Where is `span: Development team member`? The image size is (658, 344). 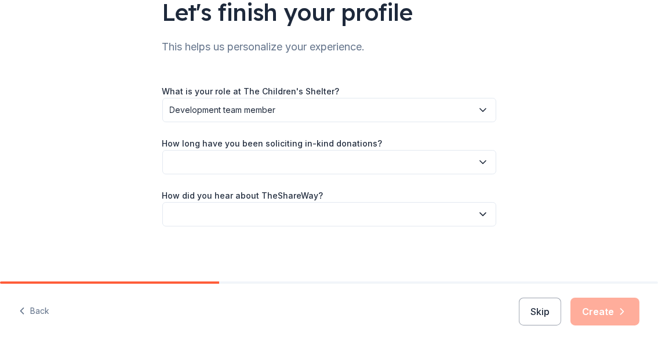 span: Development team member is located at coordinates (321, 110).